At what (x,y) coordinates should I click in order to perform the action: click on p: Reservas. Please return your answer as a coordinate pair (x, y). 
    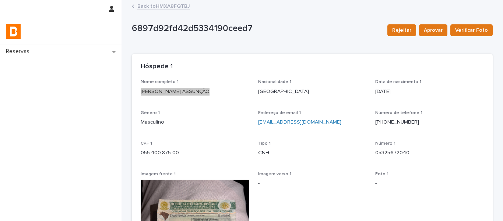
    Looking at the image, I should click on (19, 51).